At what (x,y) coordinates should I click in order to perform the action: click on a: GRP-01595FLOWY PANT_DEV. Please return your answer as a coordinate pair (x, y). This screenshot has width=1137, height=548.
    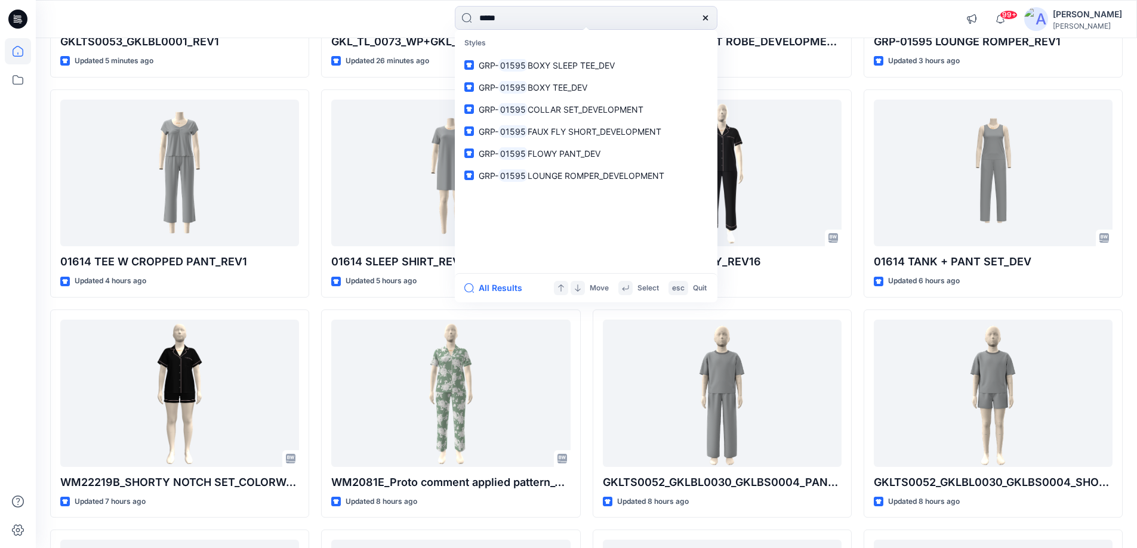
    Looking at the image, I should click on (586, 153).